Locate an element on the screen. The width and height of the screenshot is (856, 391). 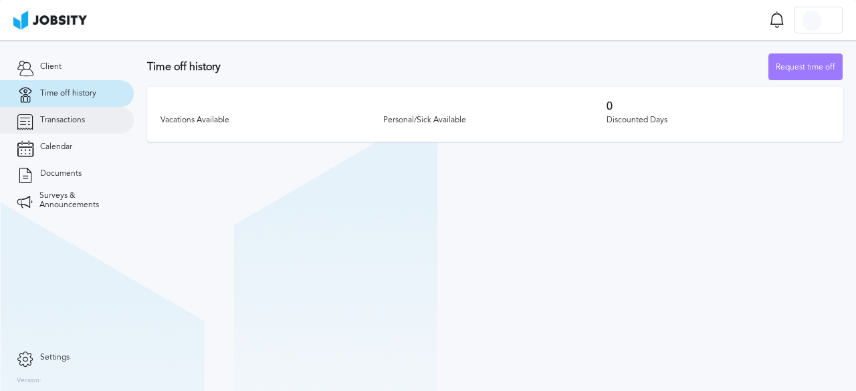
span: Time off history is located at coordinates (68, 94).